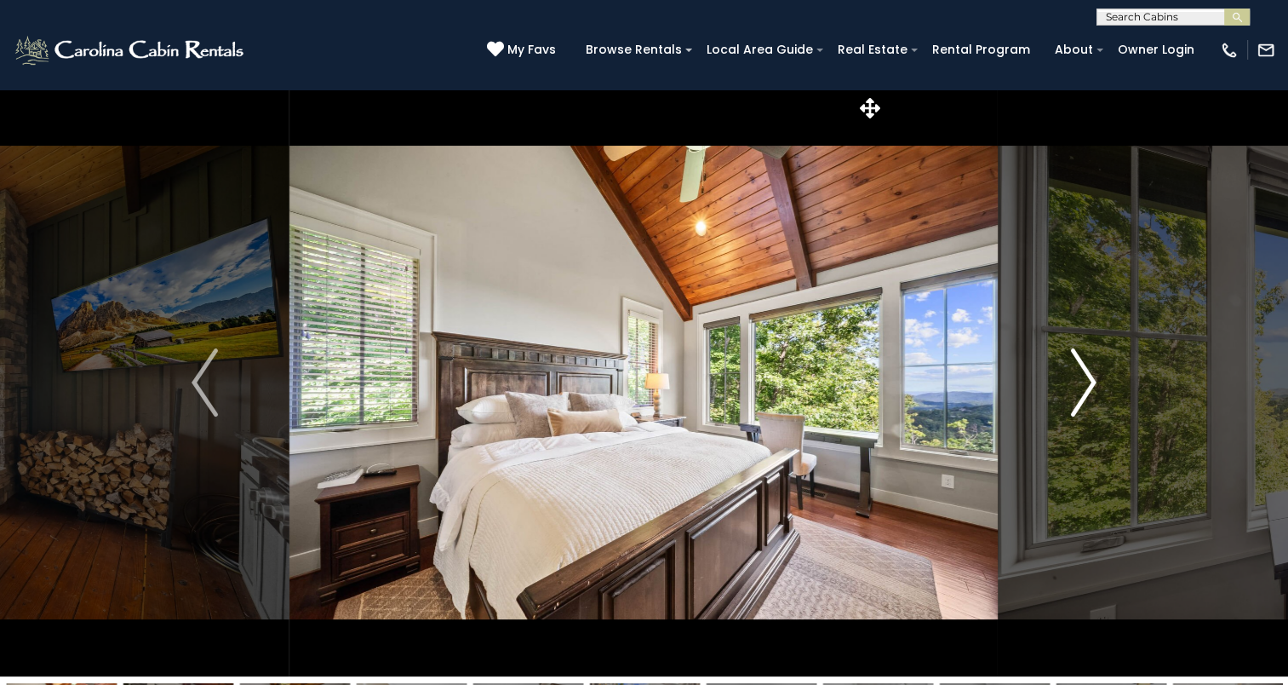 The height and width of the screenshot is (685, 1288). Describe the element at coordinates (130, 50) in the screenshot. I see `img: White-1-2.png` at that location.